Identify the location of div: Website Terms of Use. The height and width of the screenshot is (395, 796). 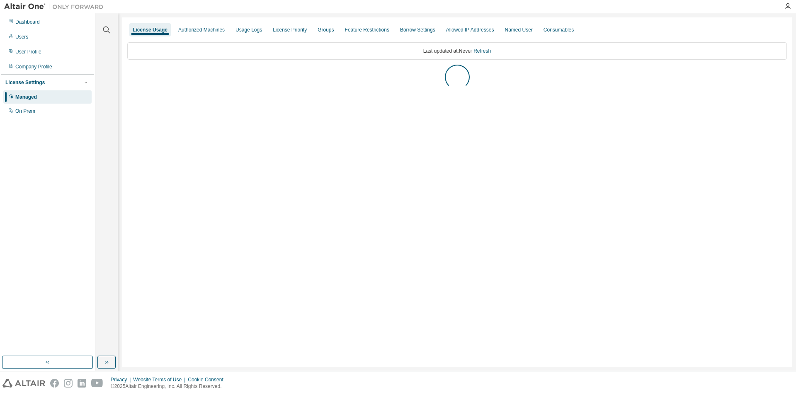
(160, 380).